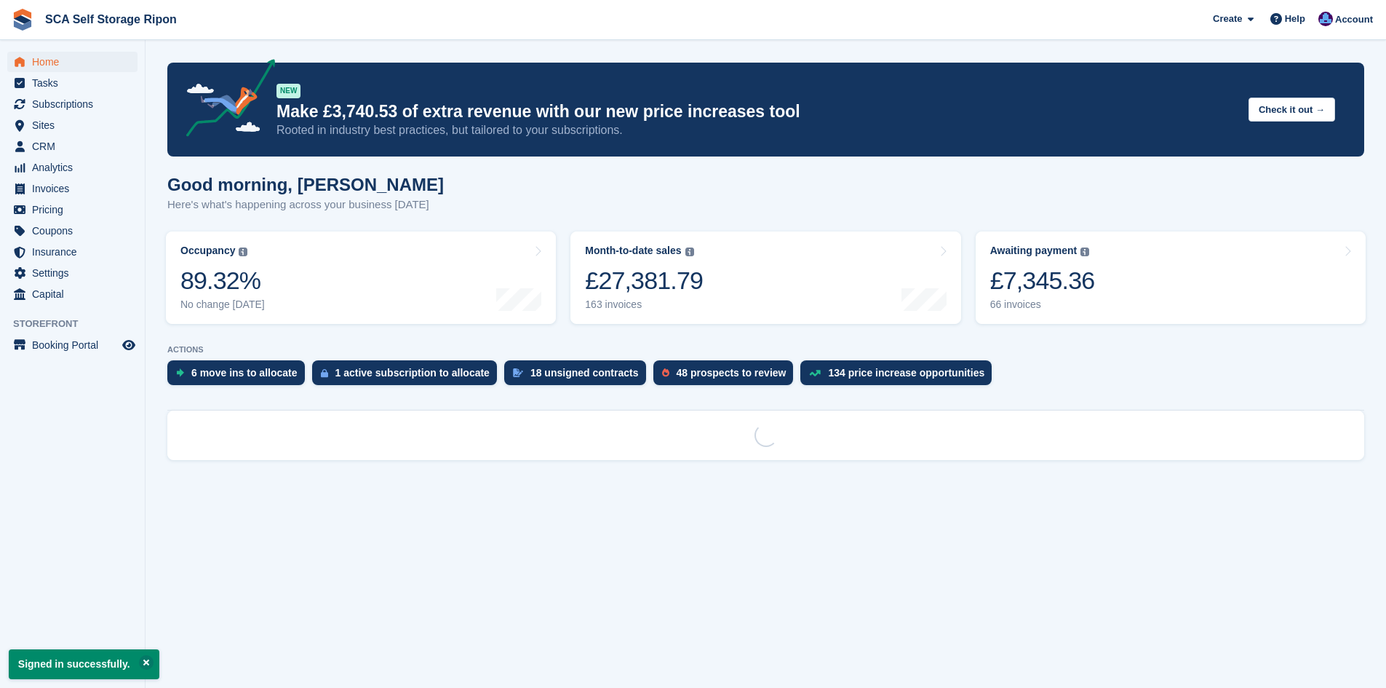 The width and height of the screenshot is (1386, 688). Describe the element at coordinates (84, 664) in the screenshot. I see `p: Signed in successfully.` at that location.